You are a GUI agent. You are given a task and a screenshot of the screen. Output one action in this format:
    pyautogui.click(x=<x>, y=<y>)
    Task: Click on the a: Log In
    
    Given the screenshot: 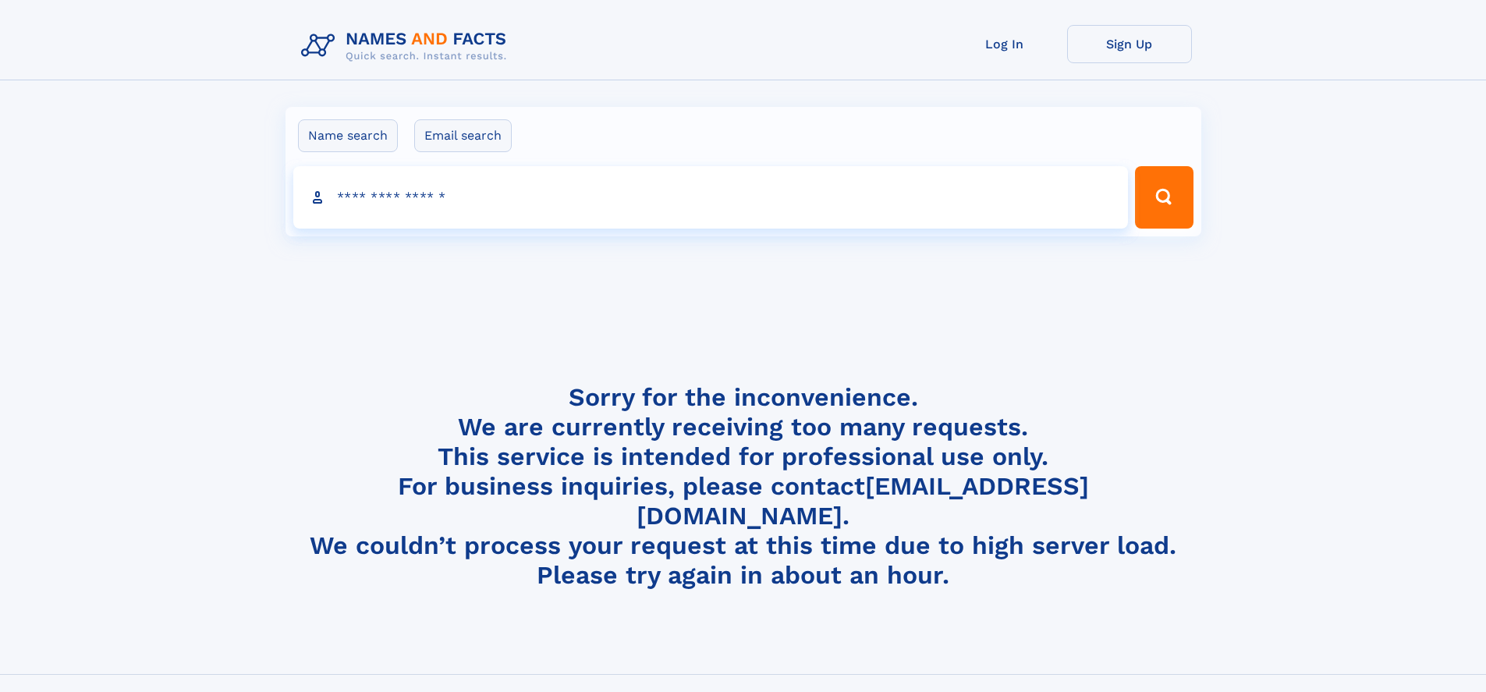 What is the action you would take?
    pyautogui.click(x=1005, y=44)
    